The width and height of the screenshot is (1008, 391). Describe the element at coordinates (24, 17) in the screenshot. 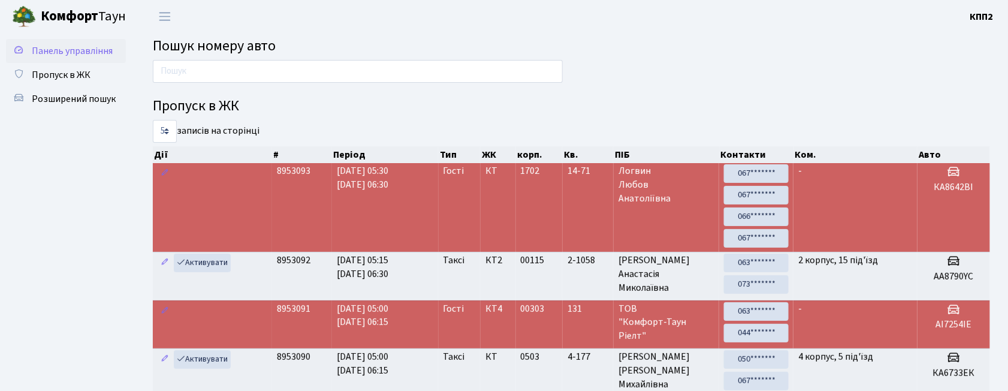

I see `img: logo.png` at that location.